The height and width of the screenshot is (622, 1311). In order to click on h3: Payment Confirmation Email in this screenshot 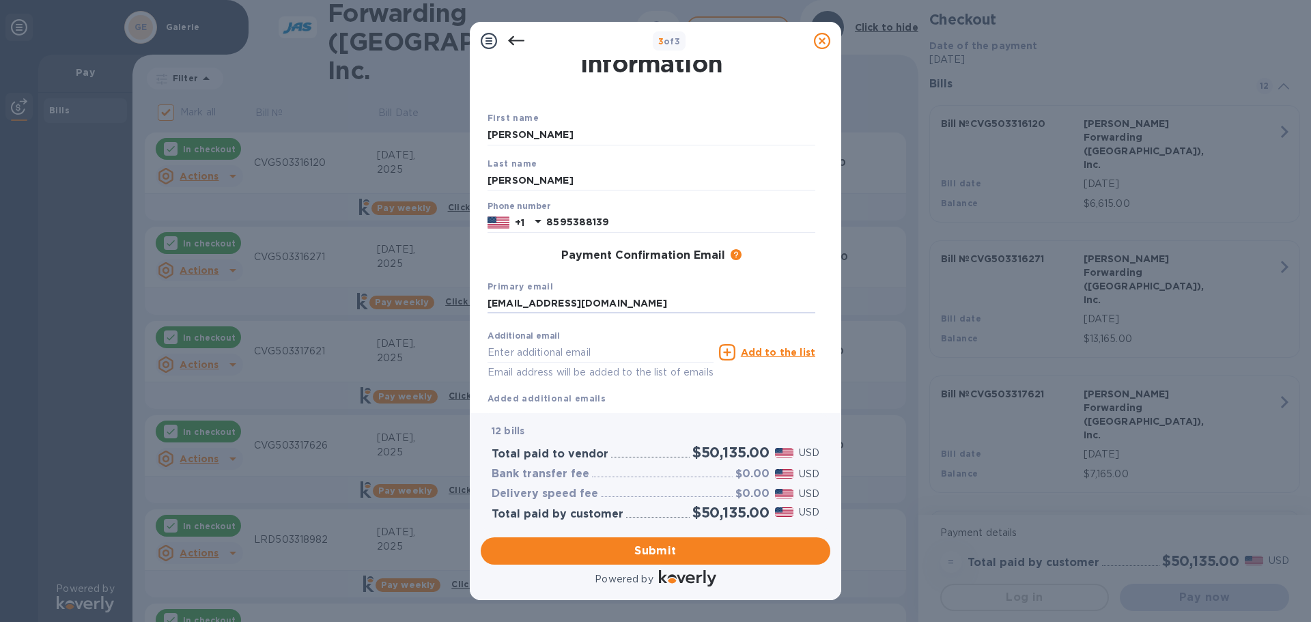, I will do `click(643, 255)`.